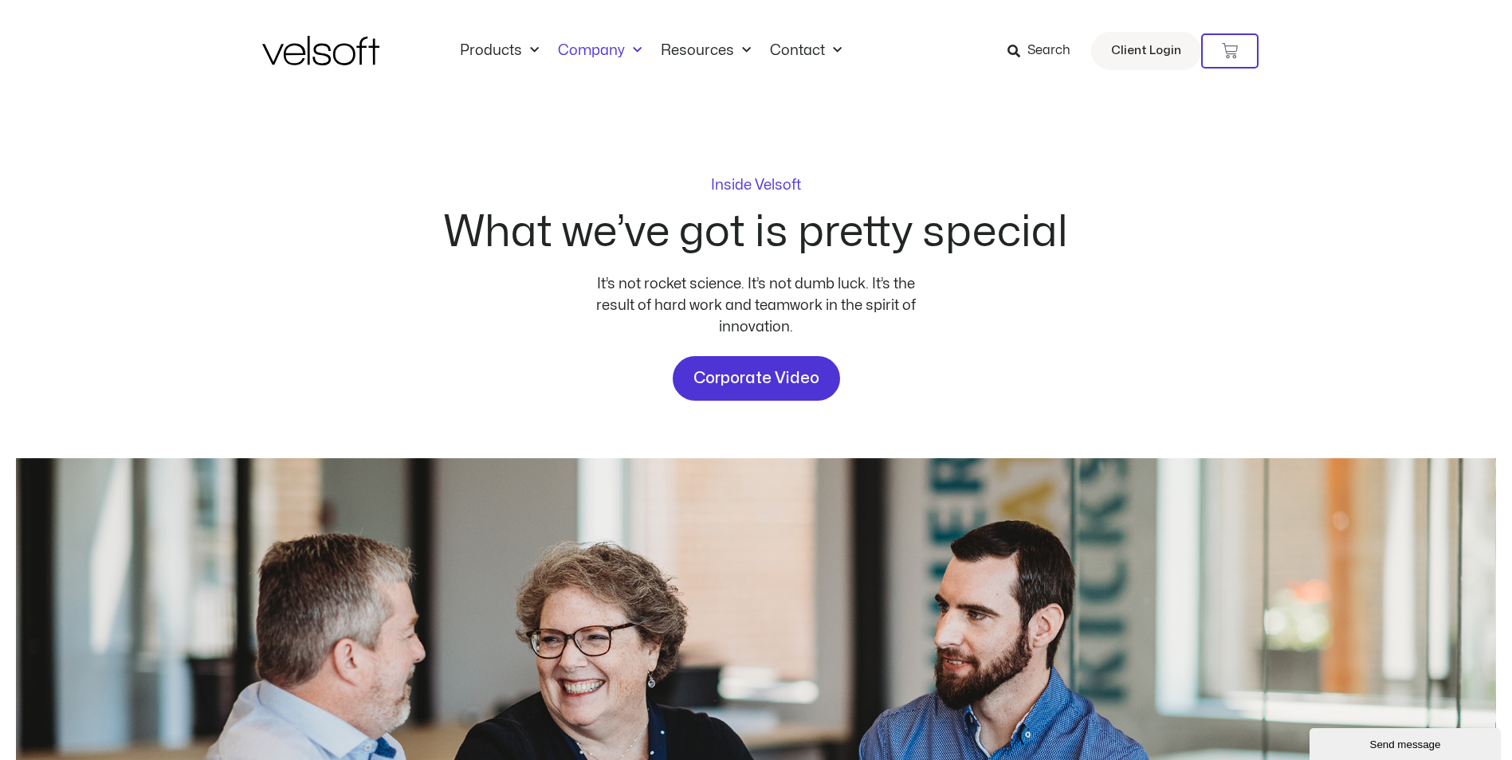  Describe the element at coordinates (756, 379) in the screenshot. I see `span: Corporate Video` at that location.